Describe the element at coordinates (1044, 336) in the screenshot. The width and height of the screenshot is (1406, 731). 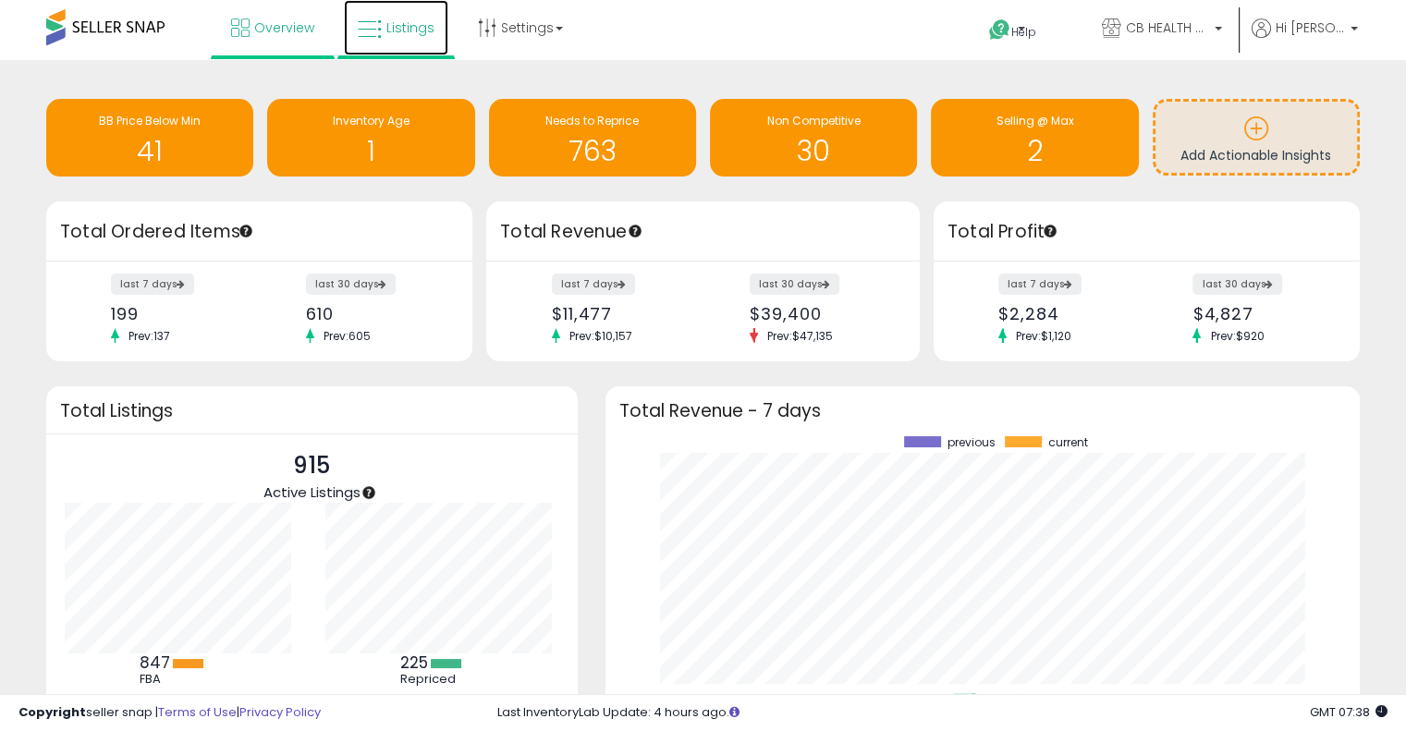
I see `span: Prev: $1,120` at that location.